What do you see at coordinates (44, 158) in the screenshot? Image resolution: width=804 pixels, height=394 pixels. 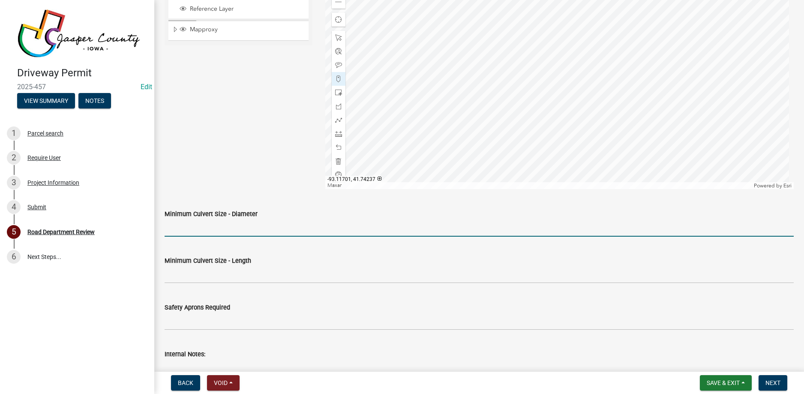 I see `div: Require User` at bounding box center [44, 158].